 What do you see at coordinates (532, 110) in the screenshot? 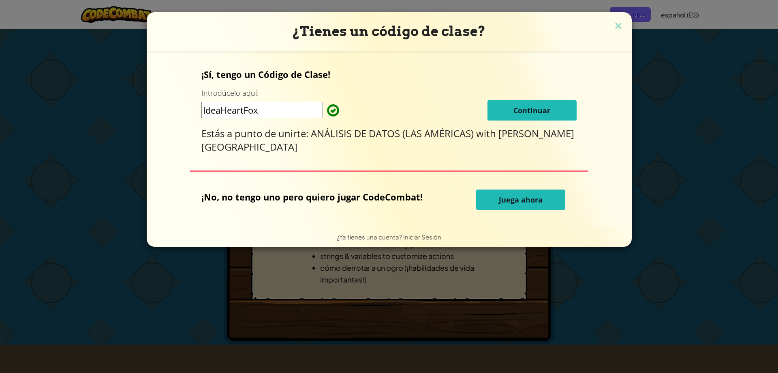
I see `button: Continuar` at bounding box center [532, 110].